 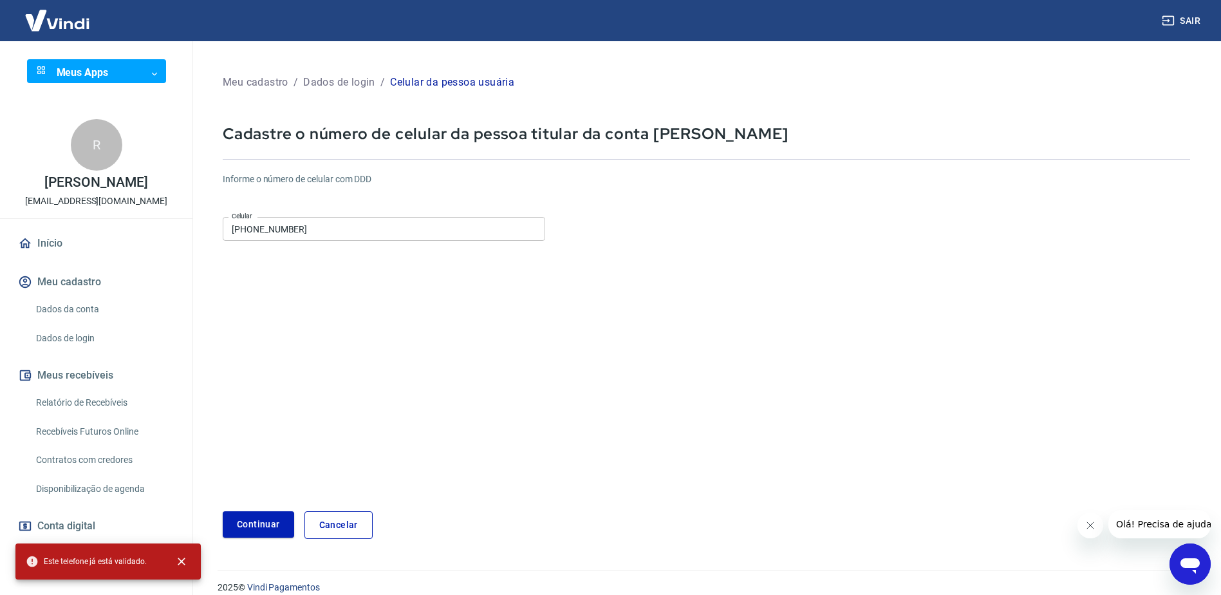 What do you see at coordinates (96, 526) in the screenshot?
I see `a: Conta digital` at bounding box center [96, 526].